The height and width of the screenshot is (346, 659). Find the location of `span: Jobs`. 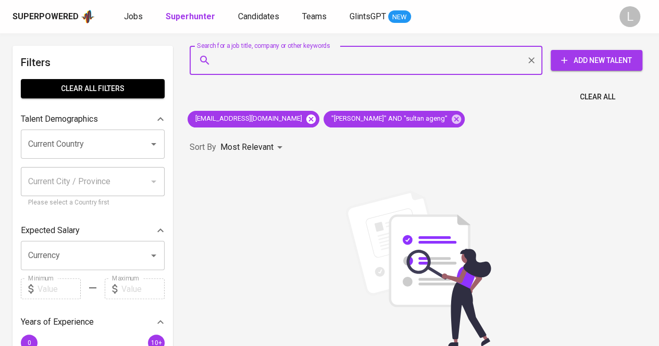

span: Jobs is located at coordinates (133, 16).